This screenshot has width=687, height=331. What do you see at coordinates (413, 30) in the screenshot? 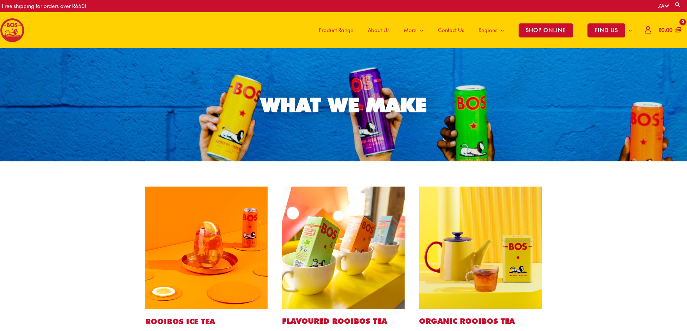
I see `a: More` at bounding box center [413, 30].